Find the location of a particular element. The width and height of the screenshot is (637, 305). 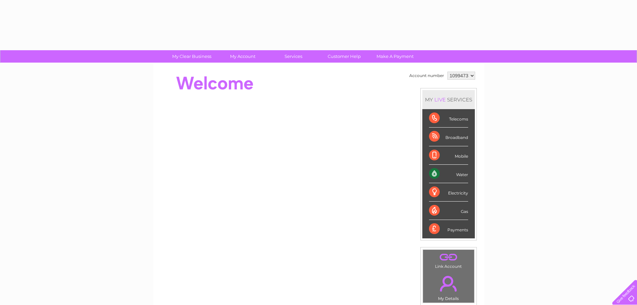

div: Water is located at coordinates (448, 173).